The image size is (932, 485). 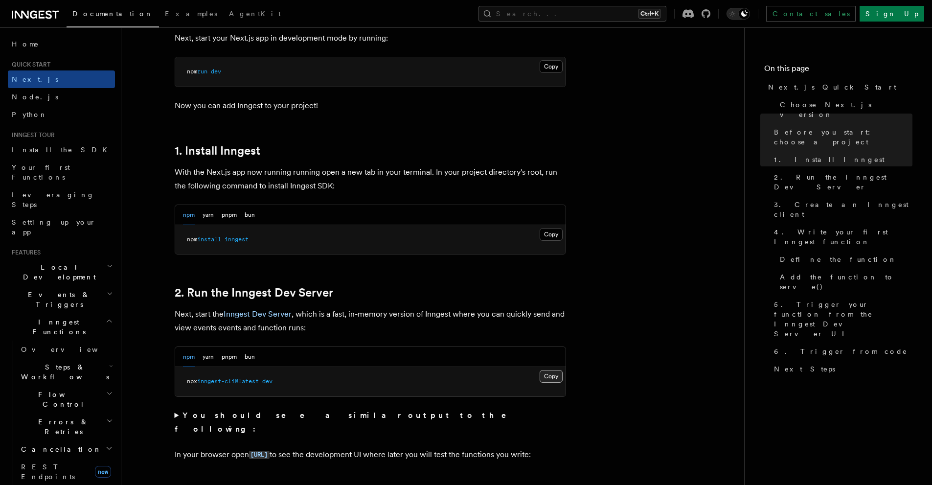 I want to click on summary: You should see a similar output to the following:, so click(x=370, y=422).